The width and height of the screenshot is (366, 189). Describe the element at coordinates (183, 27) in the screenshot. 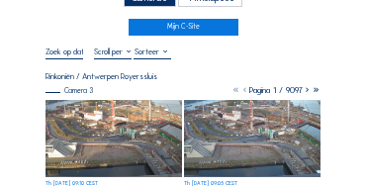

I see `a: Mijn C-Site` at that location.